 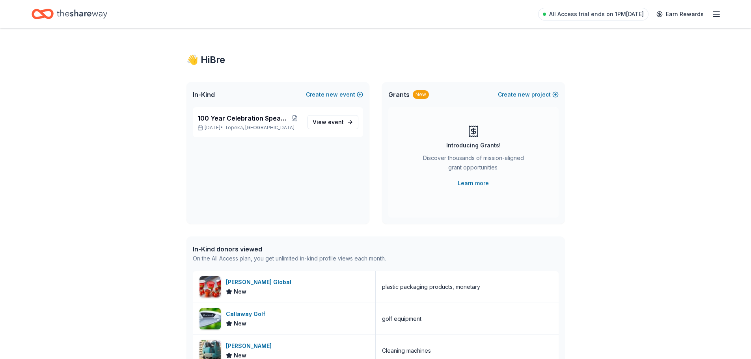 What do you see at coordinates (69, 14) in the screenshot?
I see `a: Home` at bounding box center [69, 14].